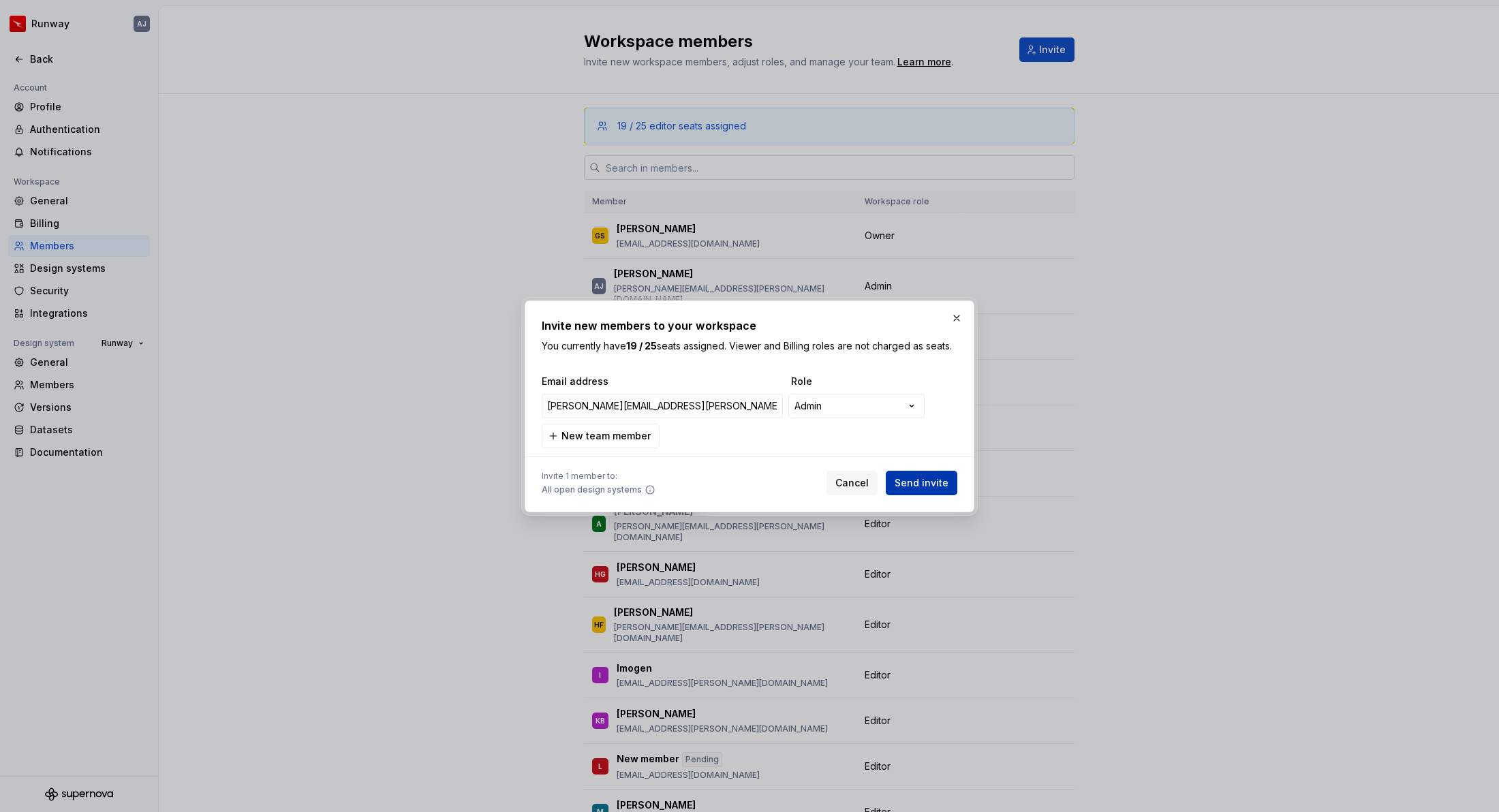  What do you see at coordinates (749, 325) in the screenshot?
I see `h2: Invite new members to your workspace` at bounding box center [749, 325].